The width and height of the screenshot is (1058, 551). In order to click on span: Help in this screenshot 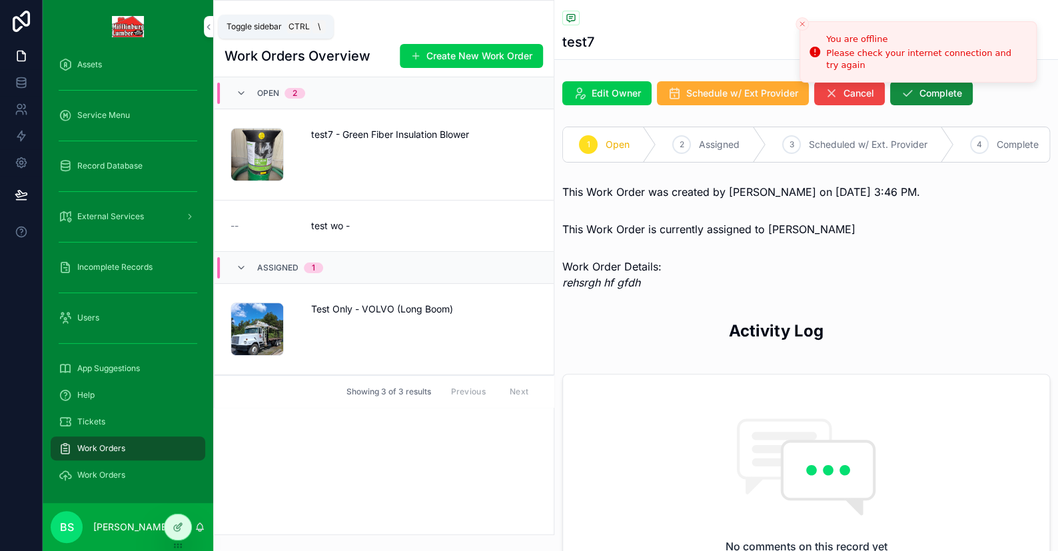, I will do `click(86, 395)`.